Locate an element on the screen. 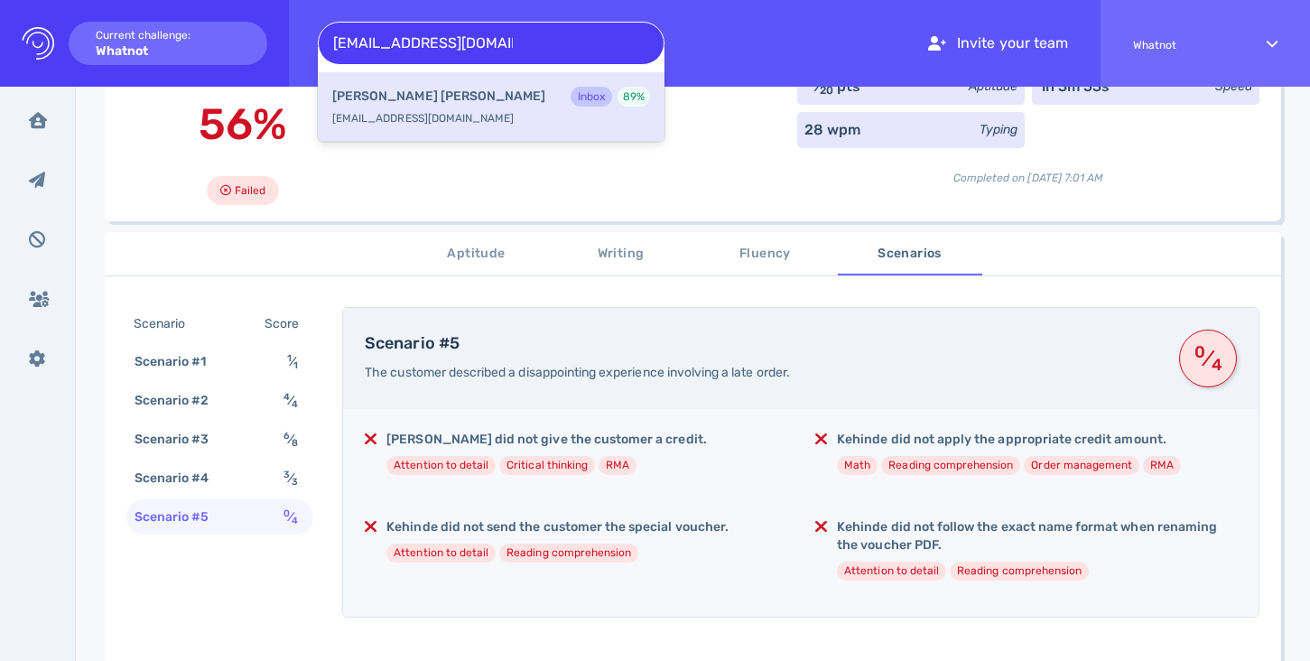  div: Scenario #2 is located at coordinates (181, 400).